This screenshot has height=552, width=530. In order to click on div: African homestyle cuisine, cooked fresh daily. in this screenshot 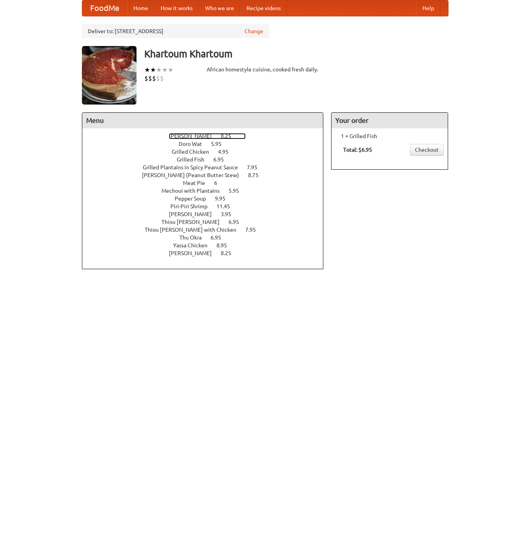, I will do `click(265, 69)`.